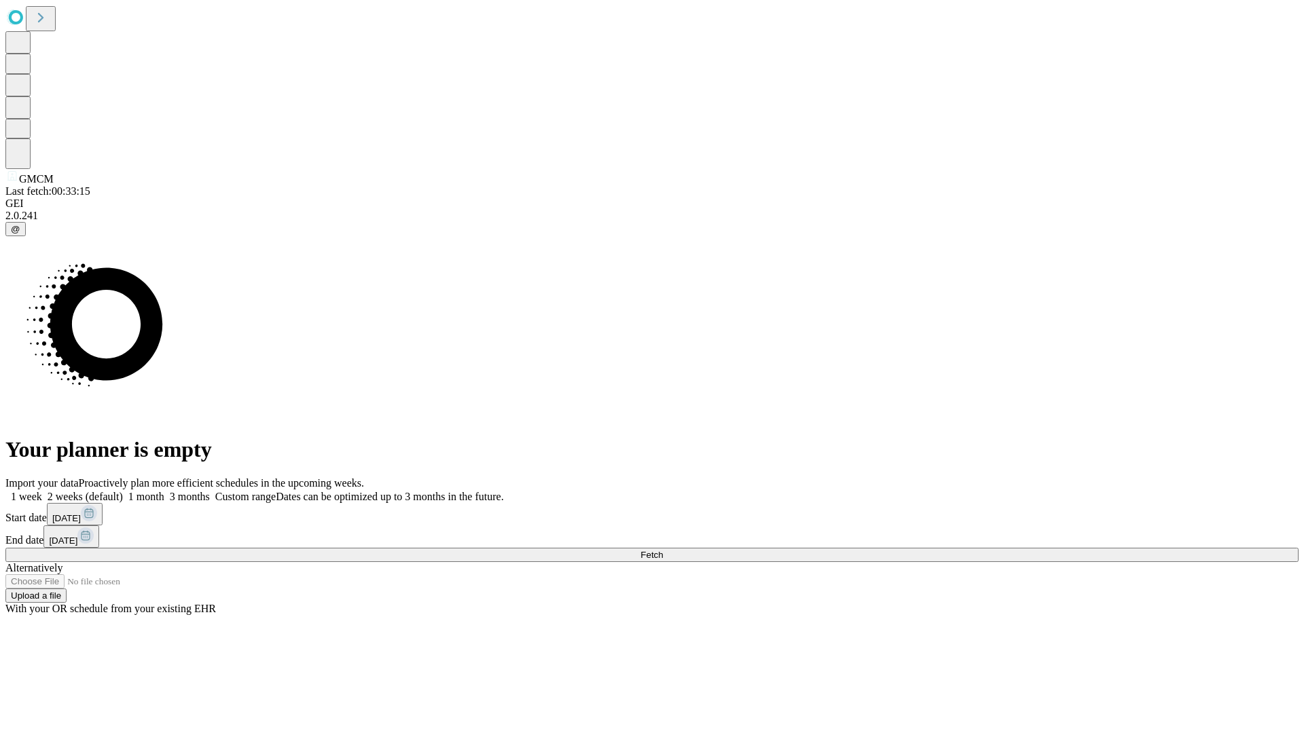 The width and height of the screenshot is (1304, 733). I want to click on span: 2 weeks (default), so click(85, 496).